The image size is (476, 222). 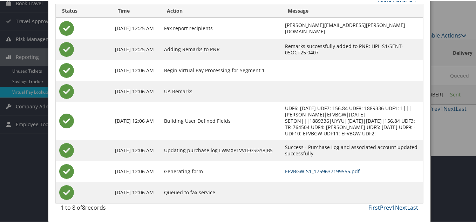 I want to click on td: UA Remarks, so click(x=221, y=91).